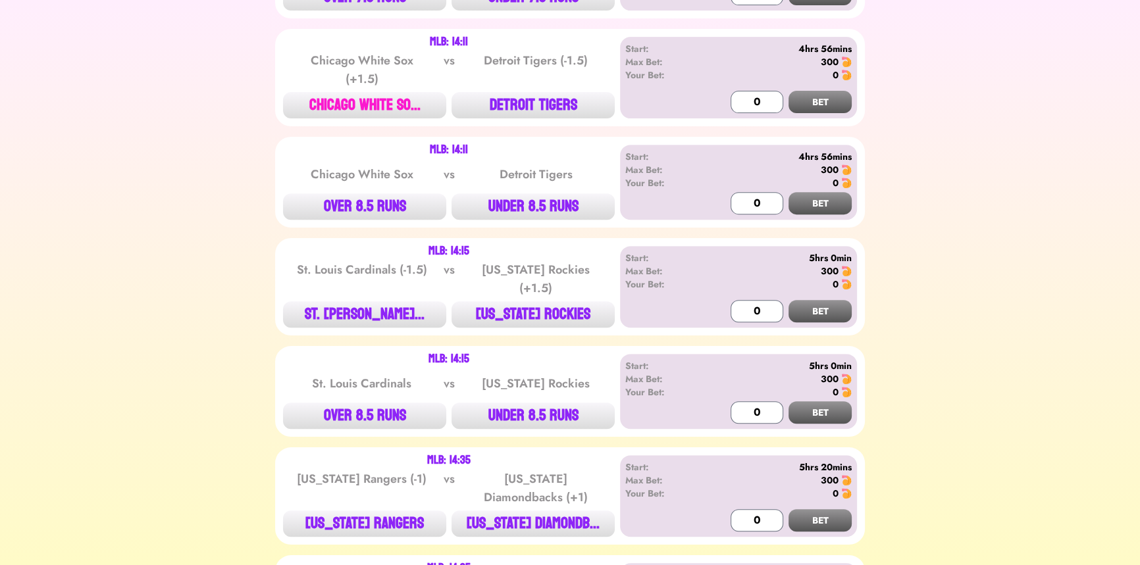  I want to click on div: Detroit Tigers (-1.5), so click(536, 70).